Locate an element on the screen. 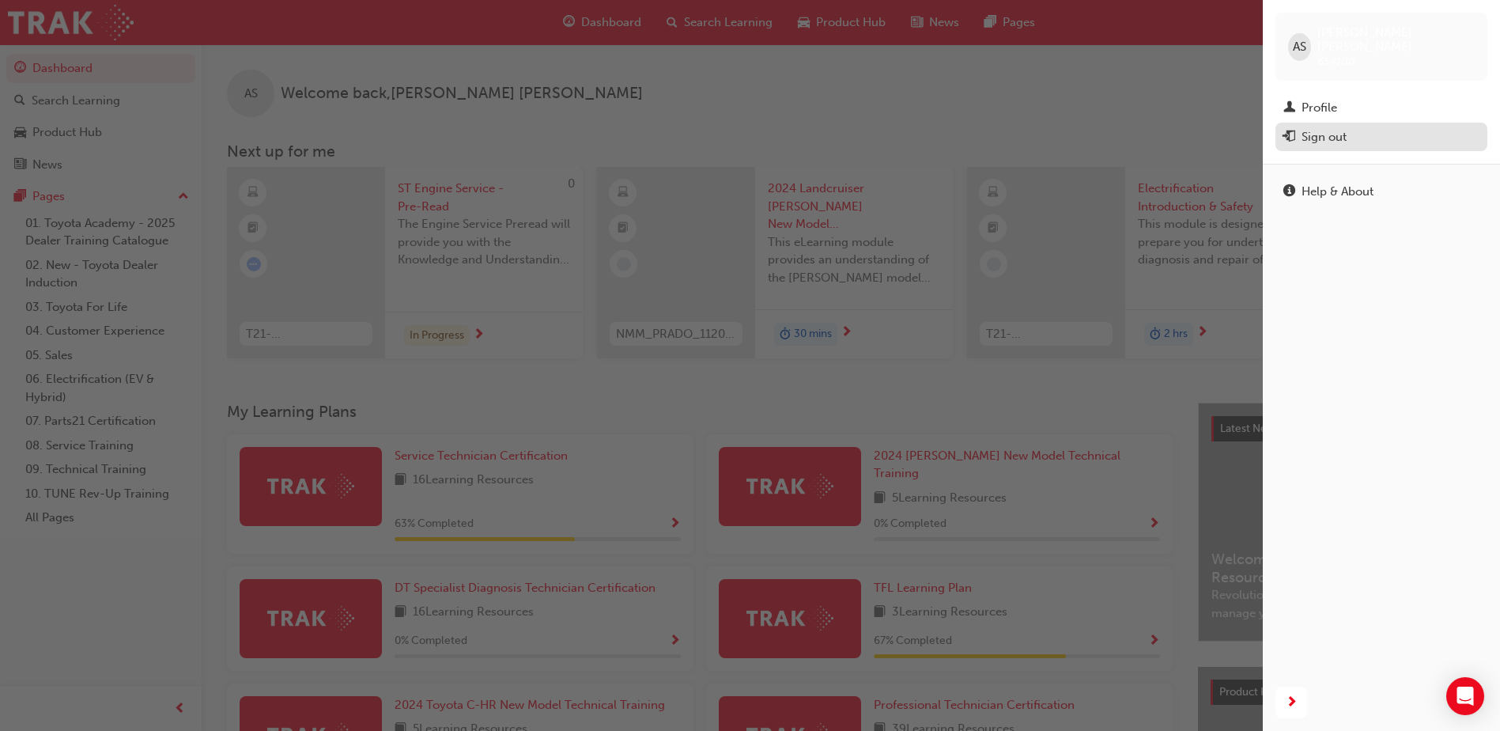 The width and height of the screenshot is (1500, 731). div: Profile is located at coordinates (1319, 108).